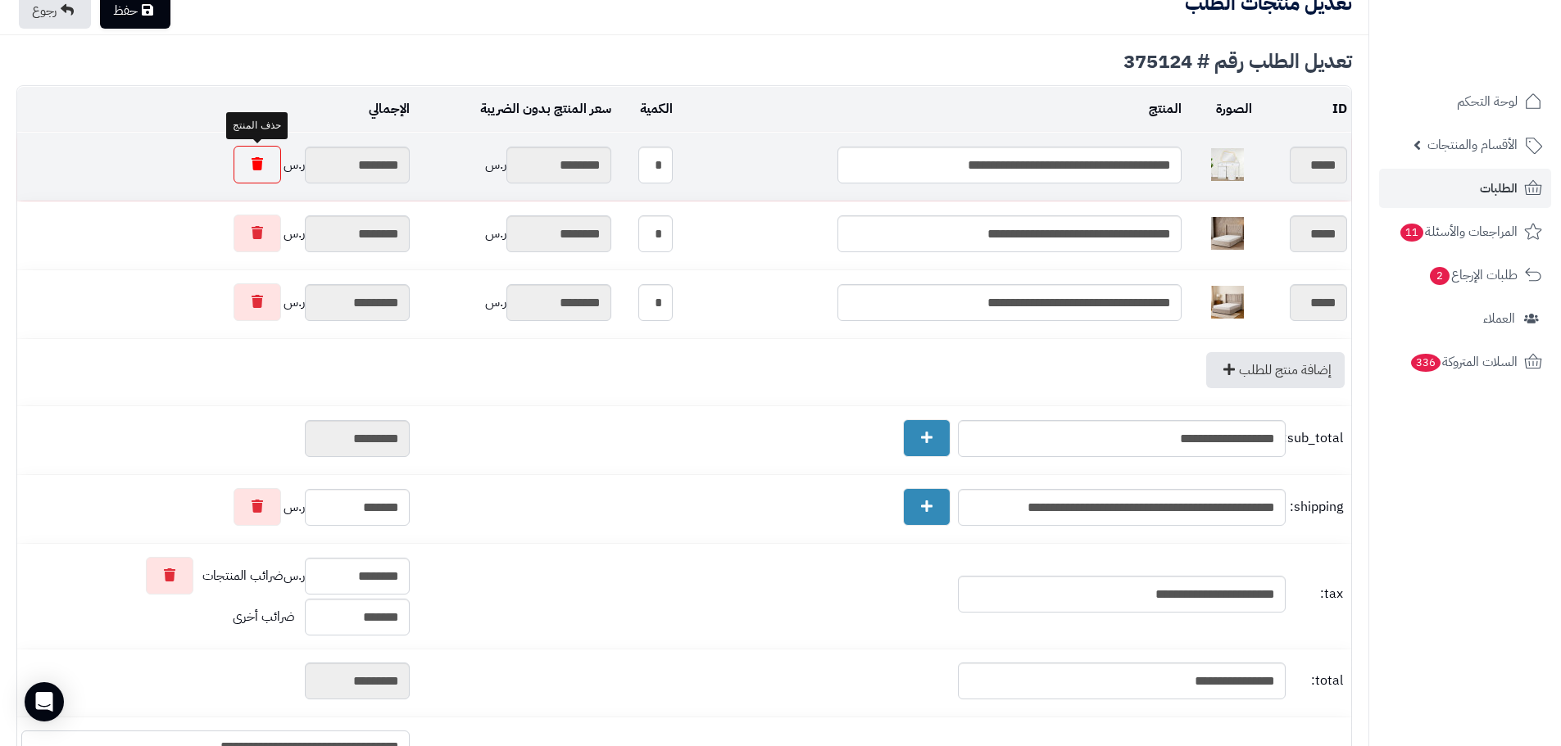 This screenshot has height=746, width=1561. Describe the element at coordinates (264, 617) in the screenshot. I see `span: ضرائب أخرى` at that location.